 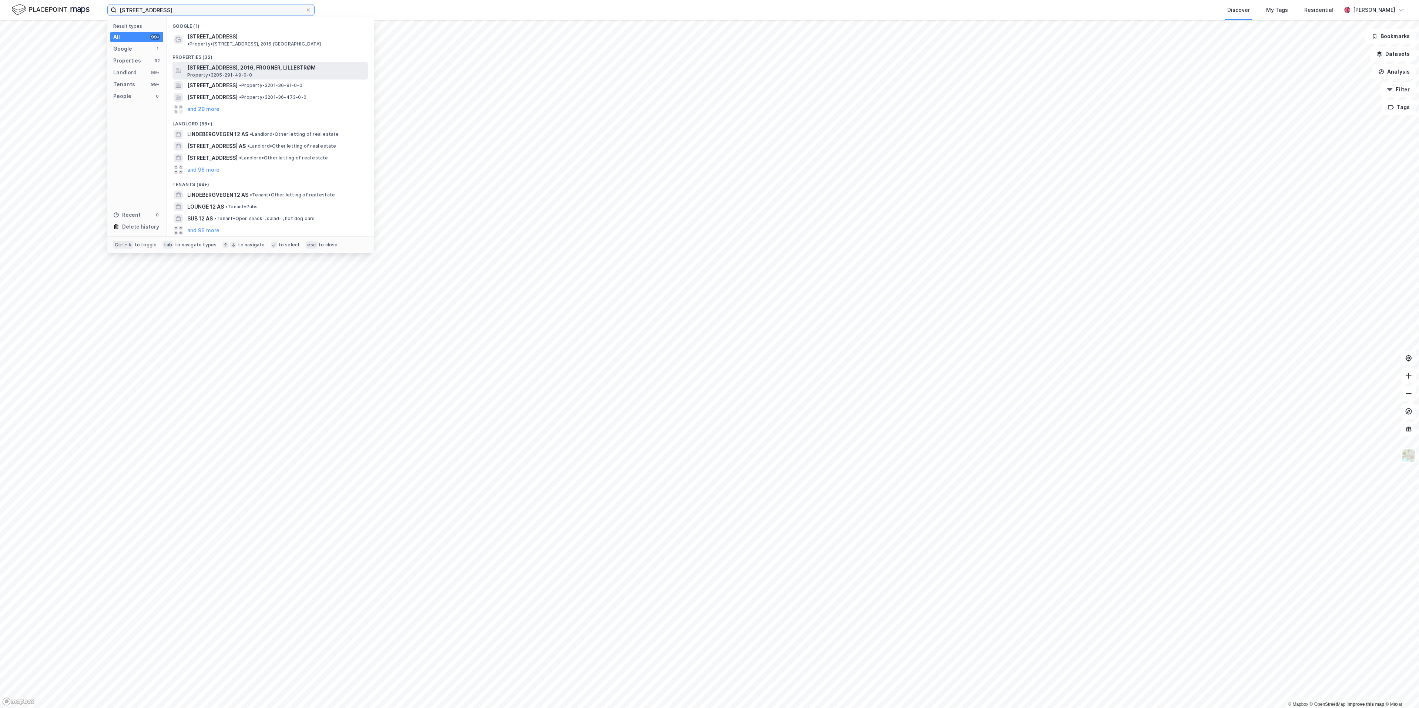 What do you see at coordinates (146, 245) in the screenshot?
I see `div: to toggle` at bounding box center [146, 245].